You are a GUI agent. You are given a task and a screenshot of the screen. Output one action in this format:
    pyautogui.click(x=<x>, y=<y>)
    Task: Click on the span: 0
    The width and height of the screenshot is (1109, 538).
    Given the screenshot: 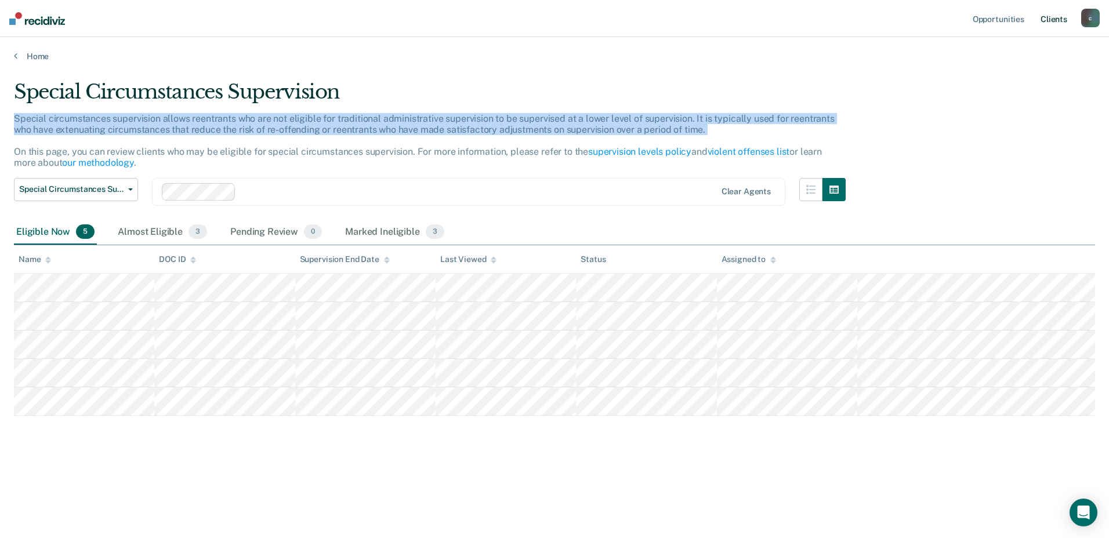 What is the action you would take?
    pyautogui.click(x=313, y=232)
    